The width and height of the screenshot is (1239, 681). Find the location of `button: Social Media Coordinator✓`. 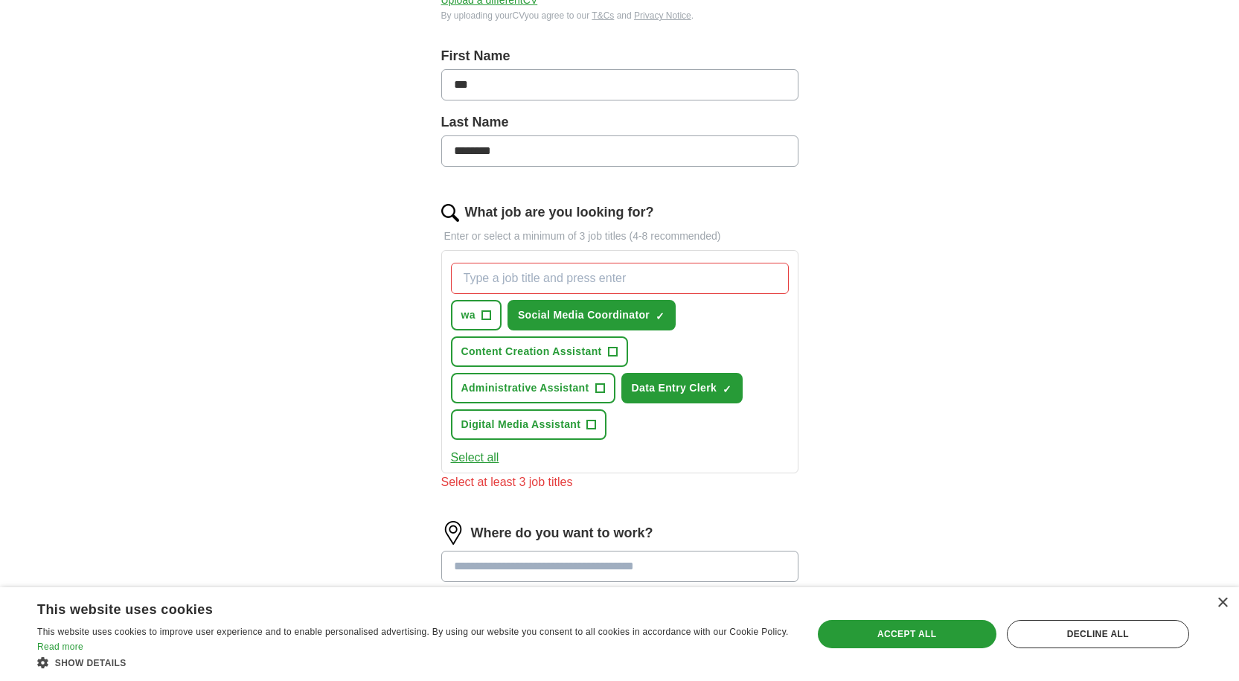

button: Social Media Coordinator✓ is located at coordinates (592, 315).